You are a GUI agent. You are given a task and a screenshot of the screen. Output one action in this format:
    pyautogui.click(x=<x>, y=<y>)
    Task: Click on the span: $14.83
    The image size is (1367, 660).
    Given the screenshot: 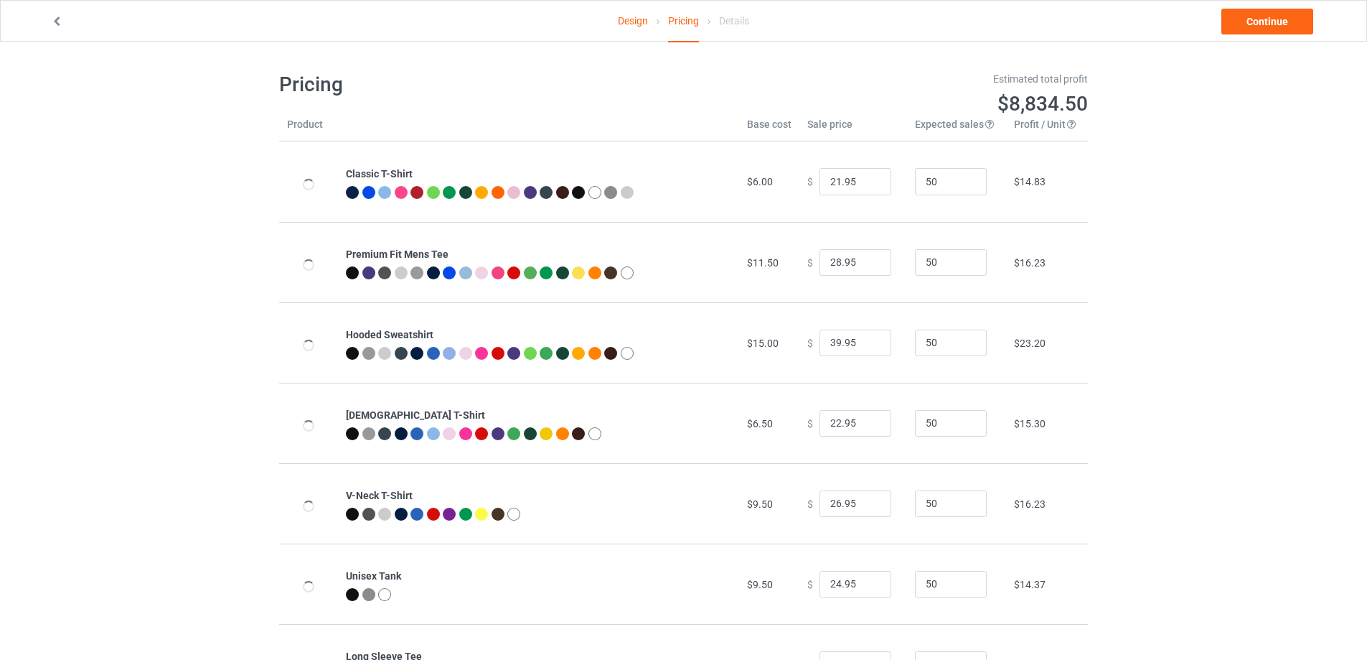 What is the action you would take?
    pyautogui.click(x=1030, y=182)
    